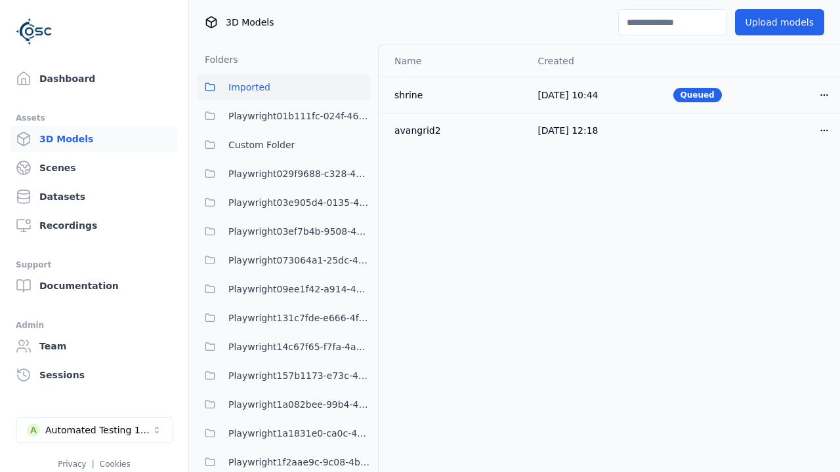  What do you see at coordinates (217, 60) in the screenshot?
I see `h3: Folders` at bounding box center [217, 60].